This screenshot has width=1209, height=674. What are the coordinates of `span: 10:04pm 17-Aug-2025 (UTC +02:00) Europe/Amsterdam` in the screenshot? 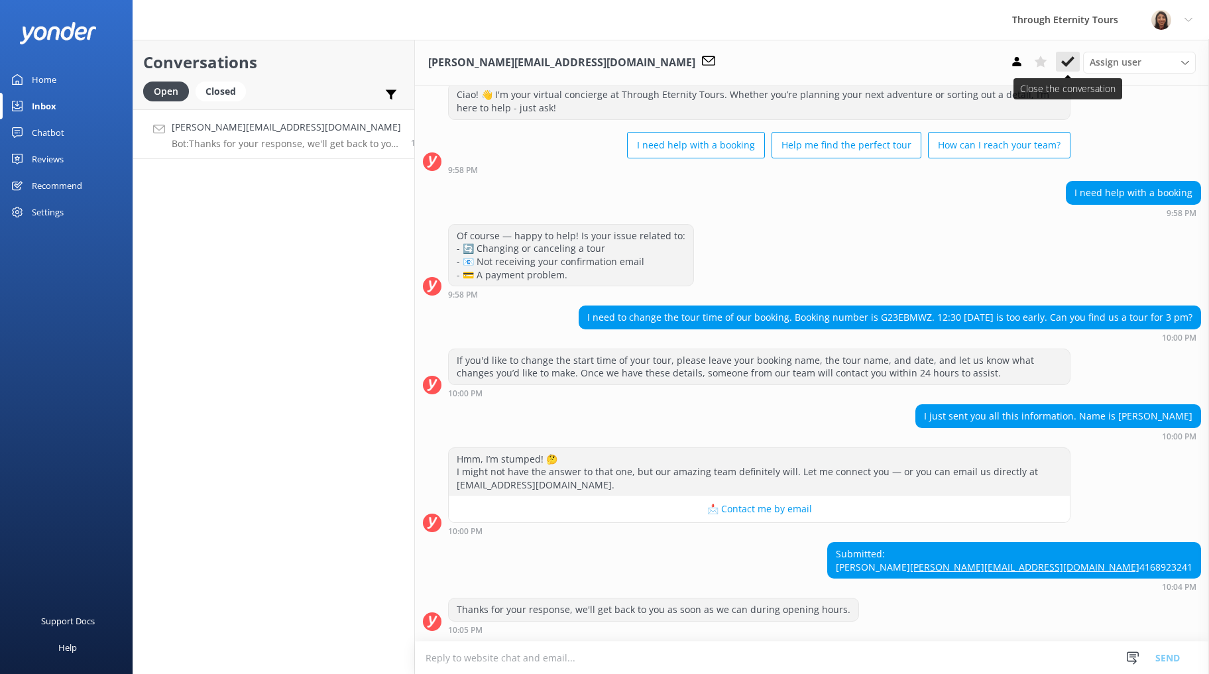 It's located at (418, 142).